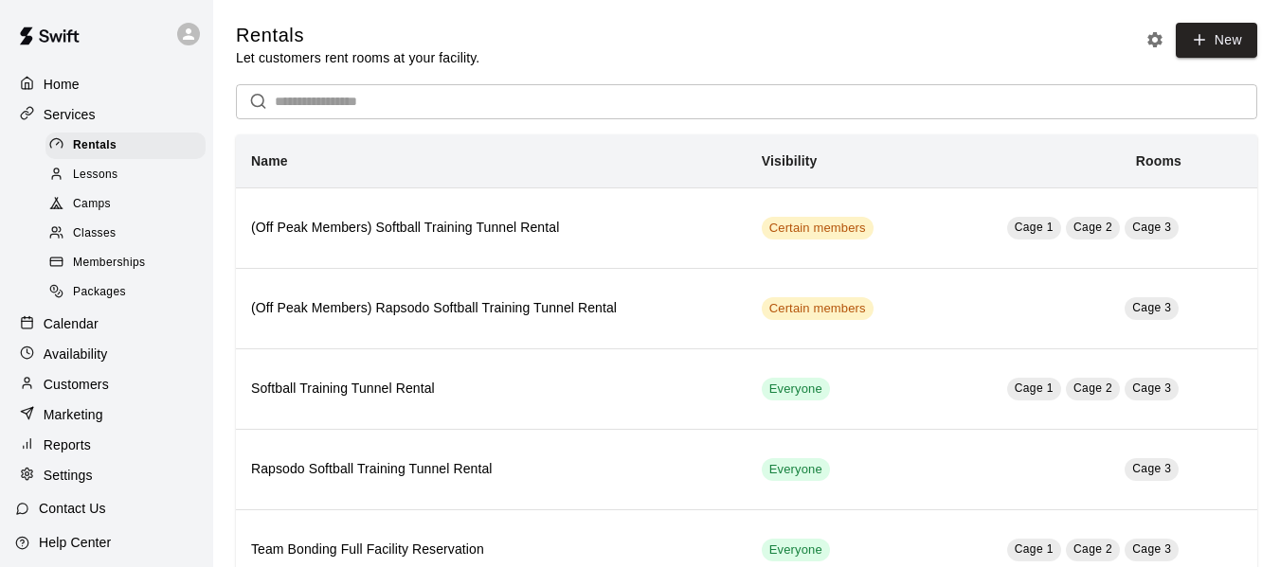 The height and width of the screenshot is (567, 1280). I want to click on a: Marketing, so click(106, 415).